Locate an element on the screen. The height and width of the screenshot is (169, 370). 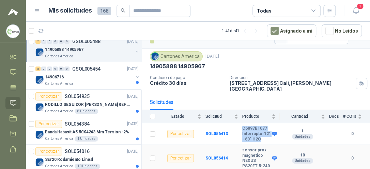
p: SOL054016 is located at coordinates (77, 152).